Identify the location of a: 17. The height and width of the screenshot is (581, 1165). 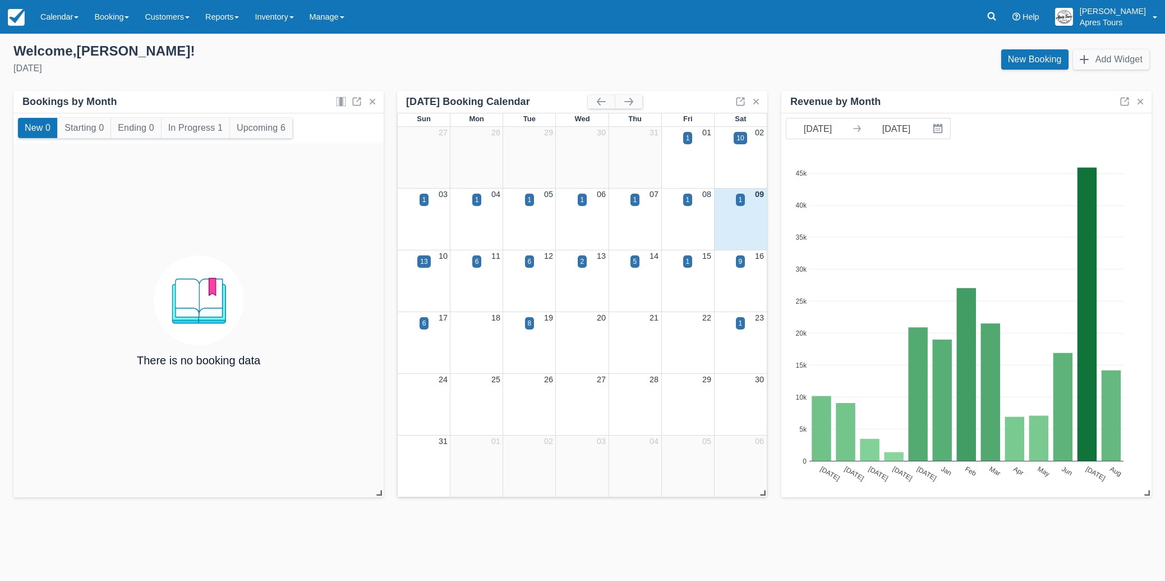
(443, 317).